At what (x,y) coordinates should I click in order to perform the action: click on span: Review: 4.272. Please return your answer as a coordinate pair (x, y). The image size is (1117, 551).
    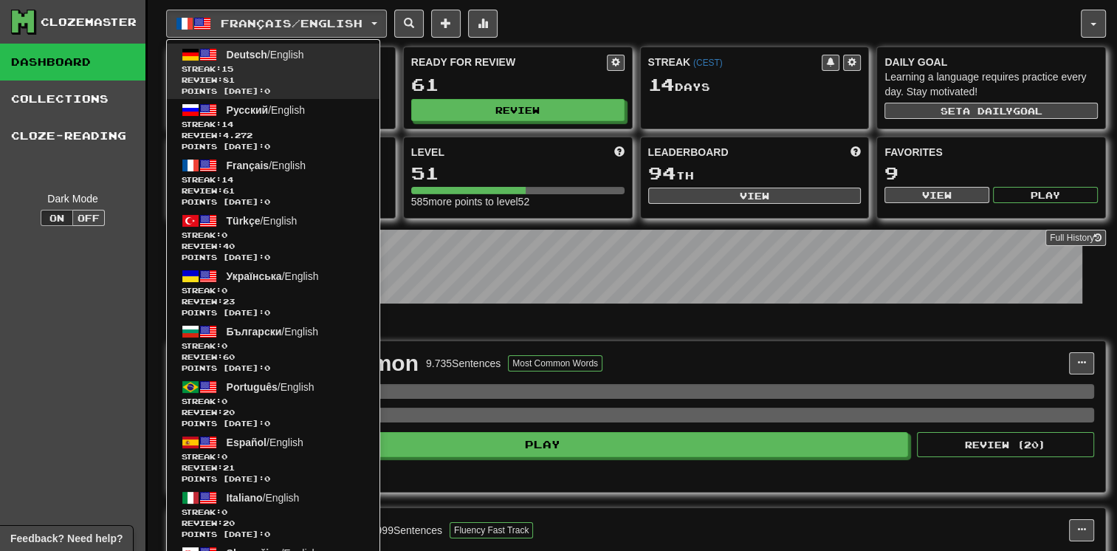
    Looking at the image, I should click on (273, 135).